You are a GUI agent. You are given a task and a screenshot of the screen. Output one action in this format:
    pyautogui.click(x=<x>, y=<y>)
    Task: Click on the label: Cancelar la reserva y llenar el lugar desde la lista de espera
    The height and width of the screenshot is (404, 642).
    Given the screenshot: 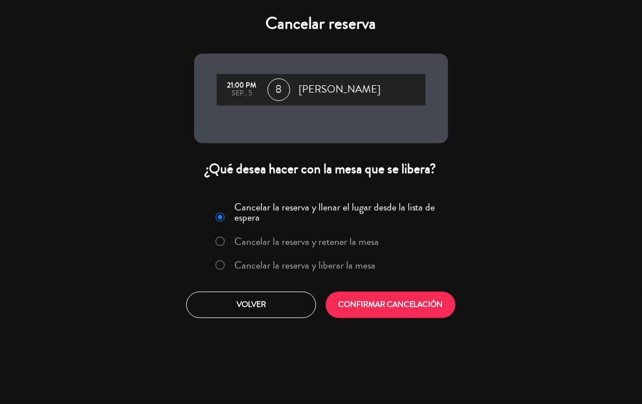 What is the action you would take?
    pyautogui.click(x=338, y=212)
    